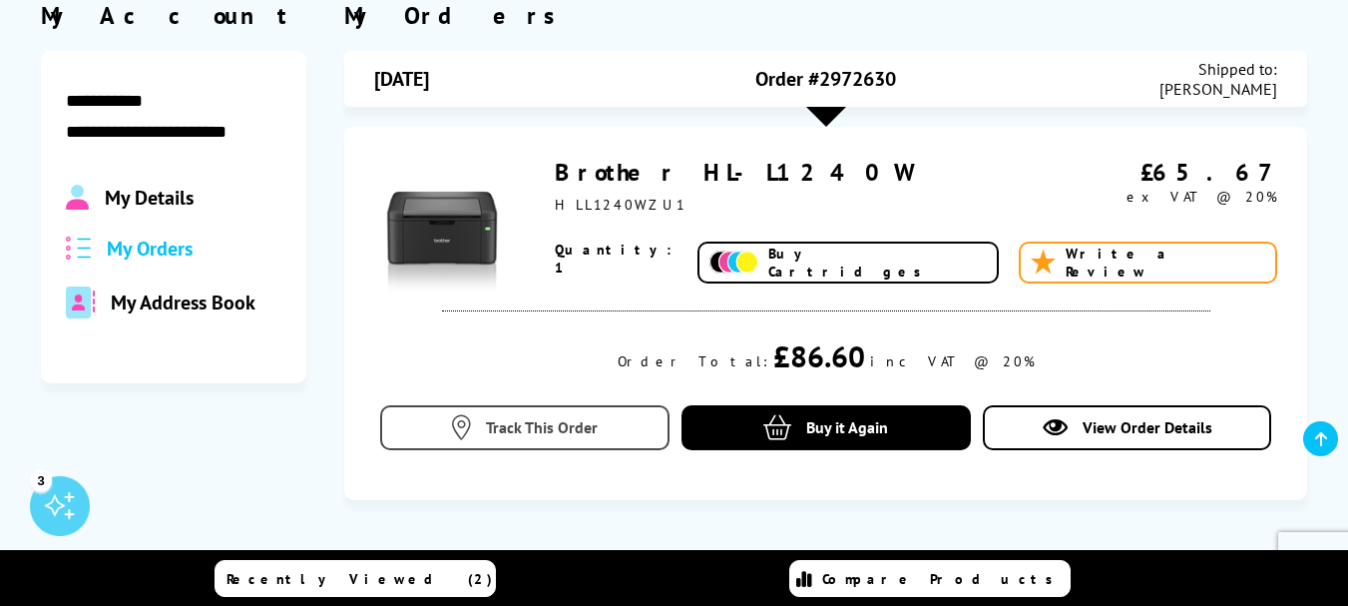 This screenshot has width=1348, height=606. Describe the element at coordinates (77, 198) in the screenshot. I see `img: Profile.svg` at that location.